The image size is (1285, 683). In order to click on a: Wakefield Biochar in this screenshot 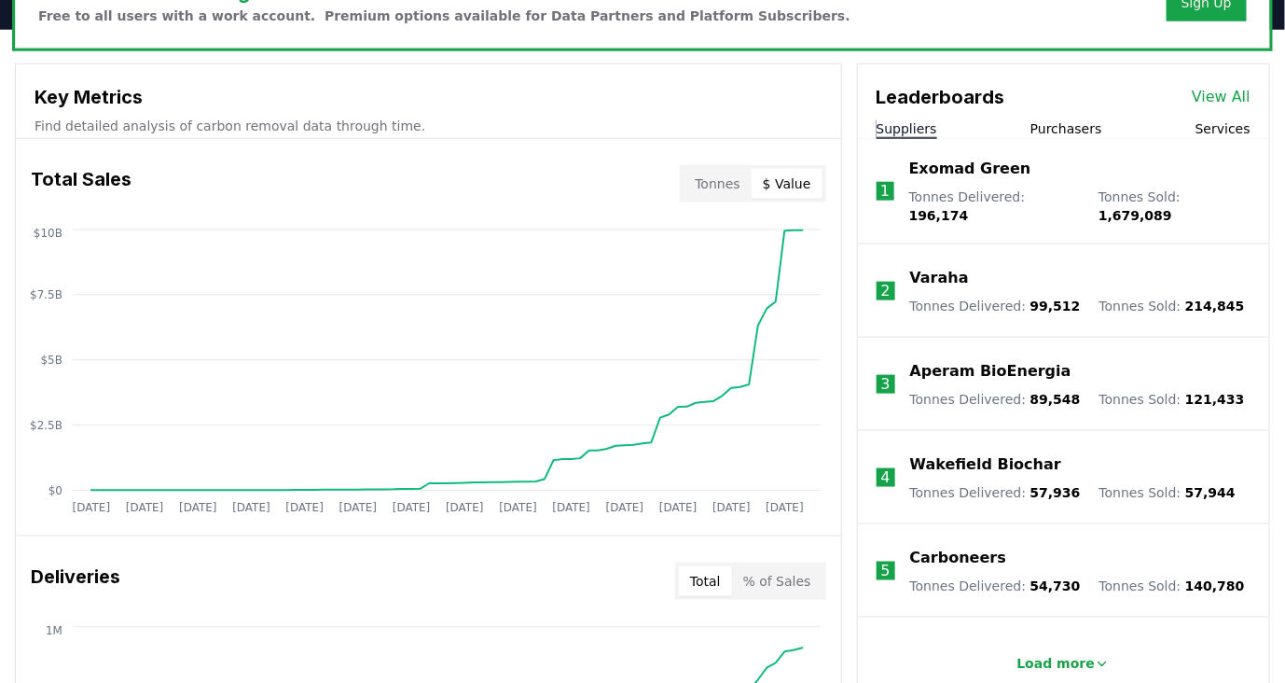, I will do `click(986, 464)`.